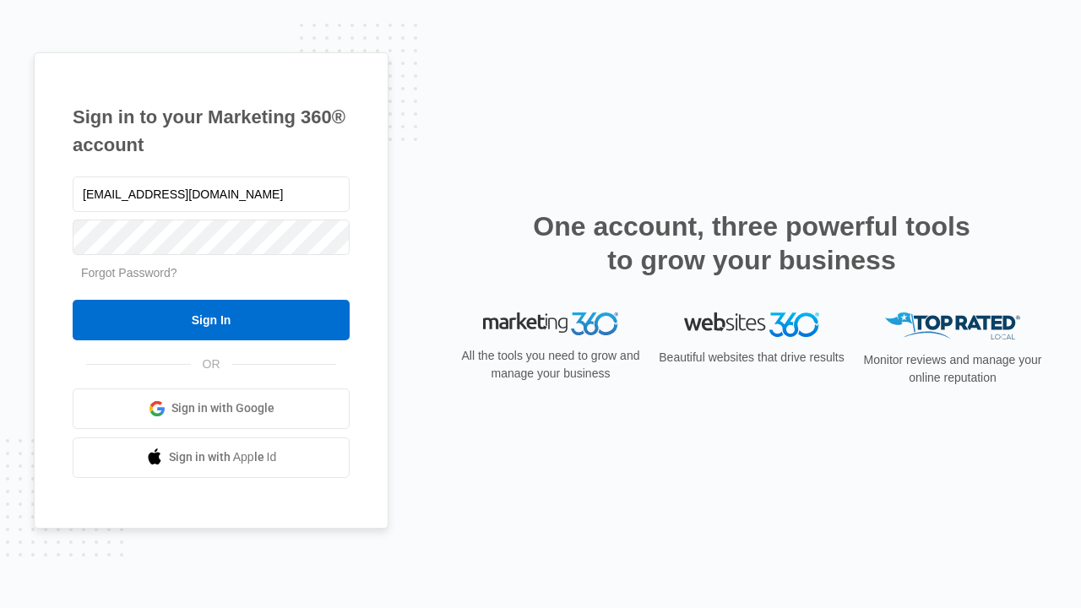 The height and width of the screenshot is (608, 1081). Describe the element at coordinates (223, 408) in the screenshot. I see `span: Sign in with Google` at that location.